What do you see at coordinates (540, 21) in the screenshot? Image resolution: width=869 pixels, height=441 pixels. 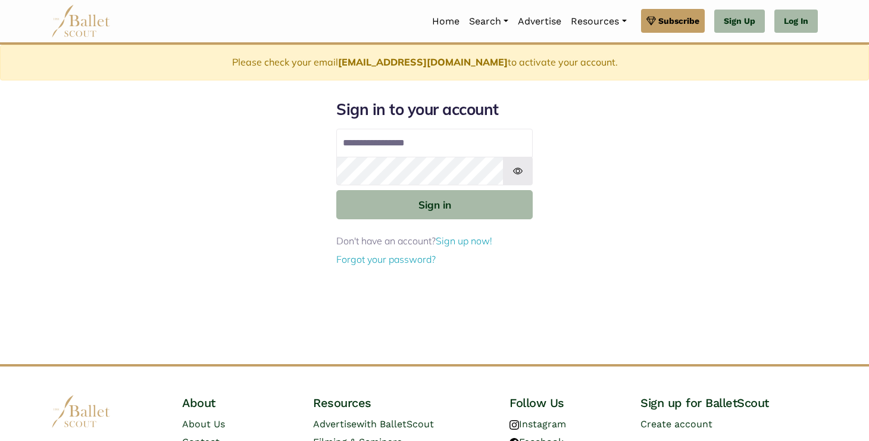 I see `a: Advertise` at bounding box center [540, 21].